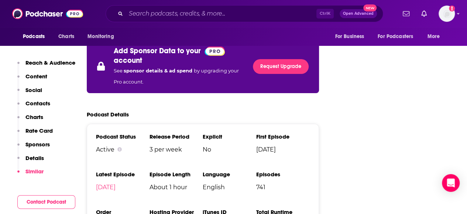  What do you see at coordinates (123, 136) in the screenshot?
I see `h3: Podcast Status` at bounding box center [123, 136].